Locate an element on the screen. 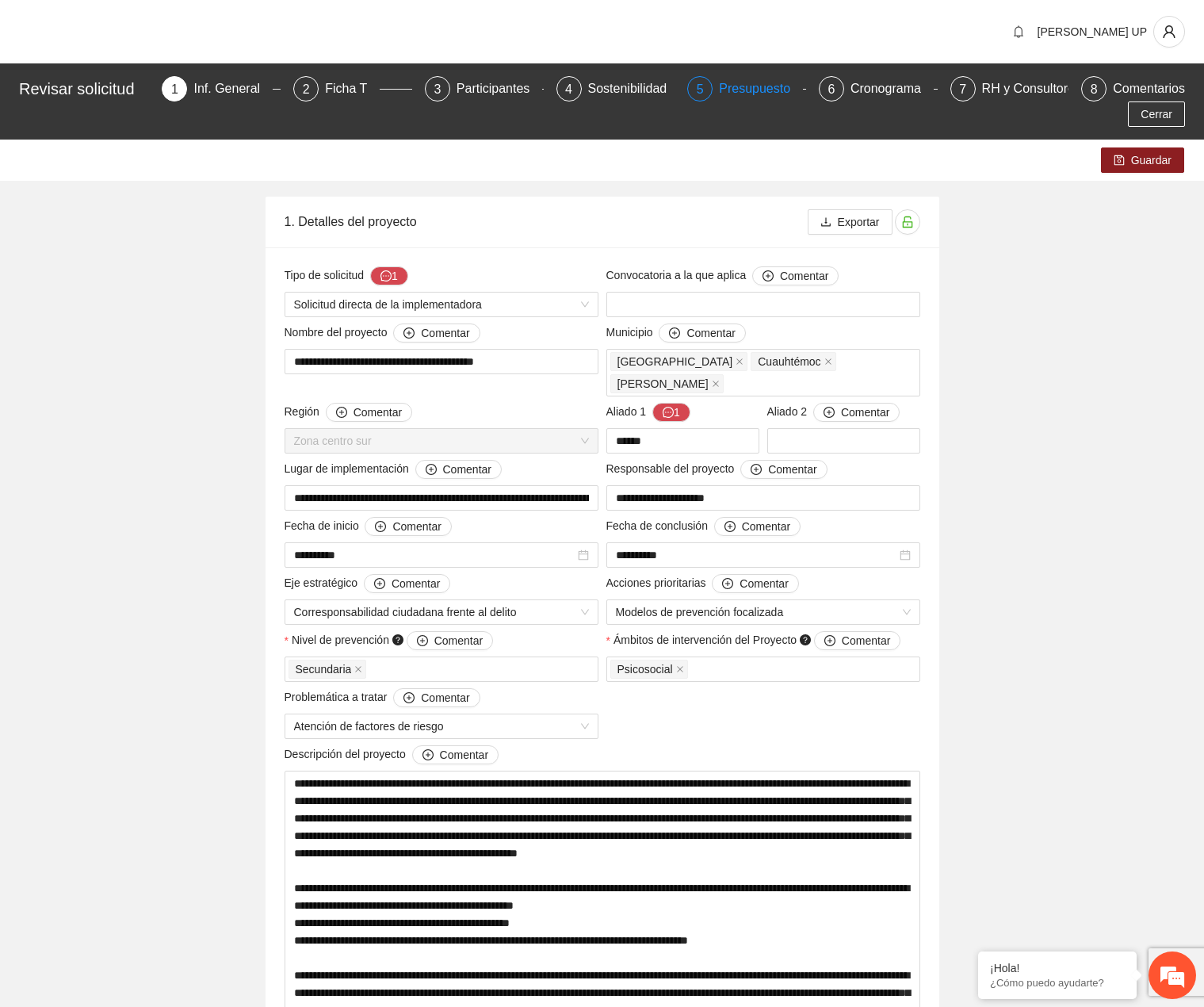 The height and width of the screenshot is (1007, 1204). button: Responsable del proyecto is located at coordinates (784, 469).